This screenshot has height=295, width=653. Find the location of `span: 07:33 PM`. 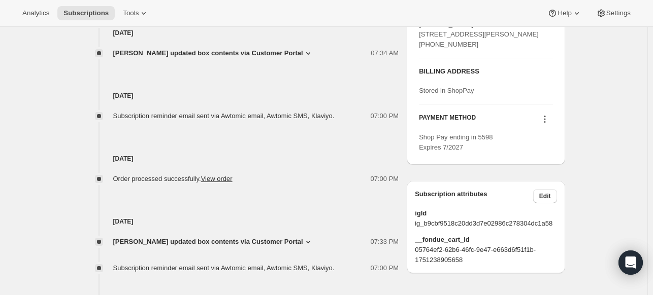

span: 07:33 PM is located at coordinates (385, 242).